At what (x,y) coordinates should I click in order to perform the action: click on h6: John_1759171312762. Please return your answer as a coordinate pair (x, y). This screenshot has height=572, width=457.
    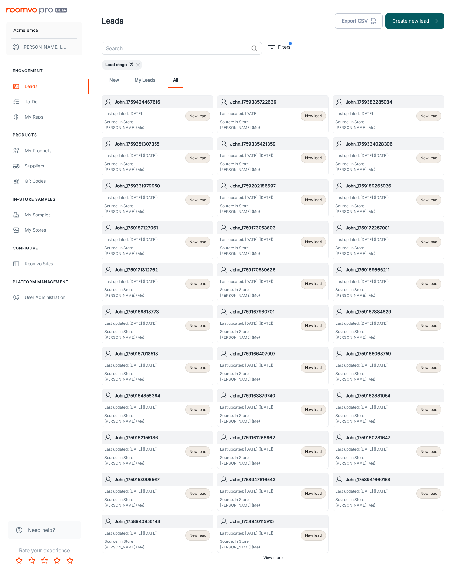
    Looking at the image, I should click on (163, 270).